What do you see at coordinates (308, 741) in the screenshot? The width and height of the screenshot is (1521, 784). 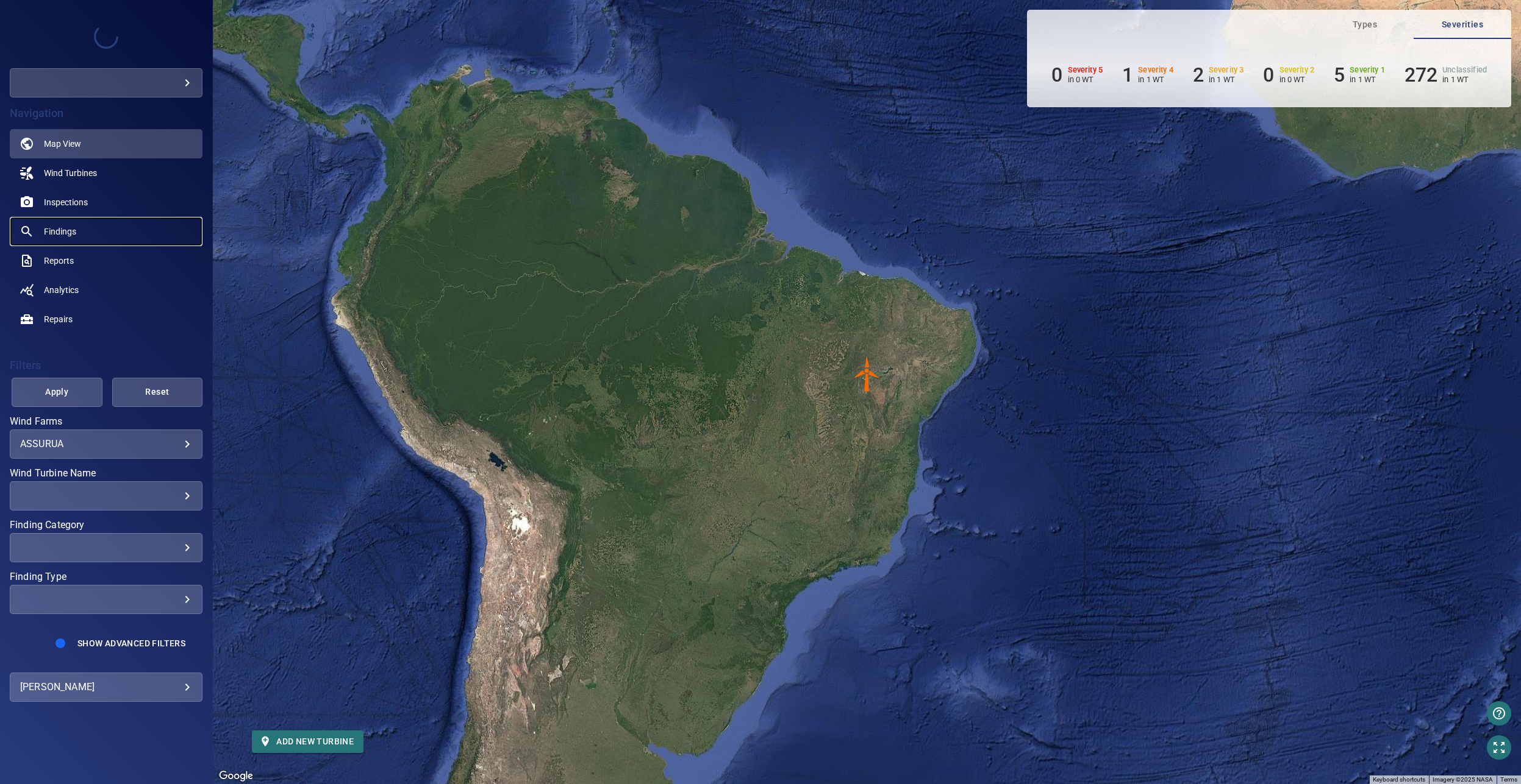 I see `span: Add new turbine` at bounding box center [308, 741].